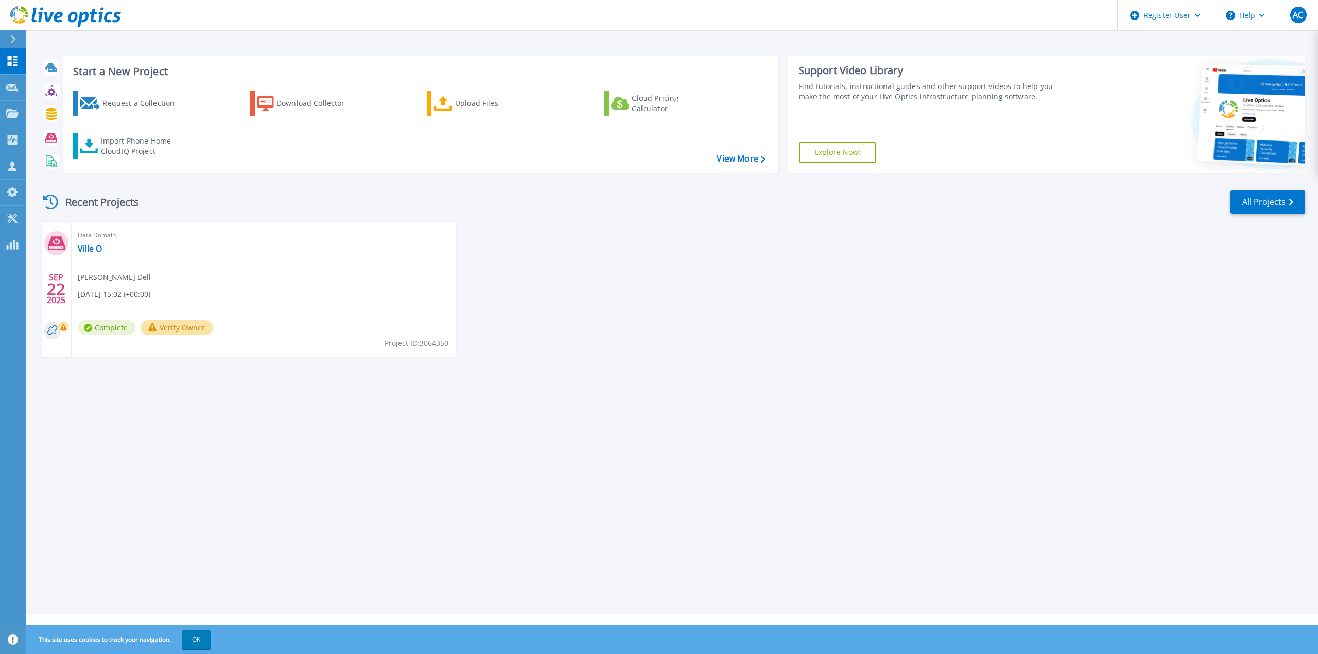 The height and width of the screenshot is (654, 1318). Describe the element at coordinates (264, 235) in the screenshot. I see `span: Data Domain` at that location.